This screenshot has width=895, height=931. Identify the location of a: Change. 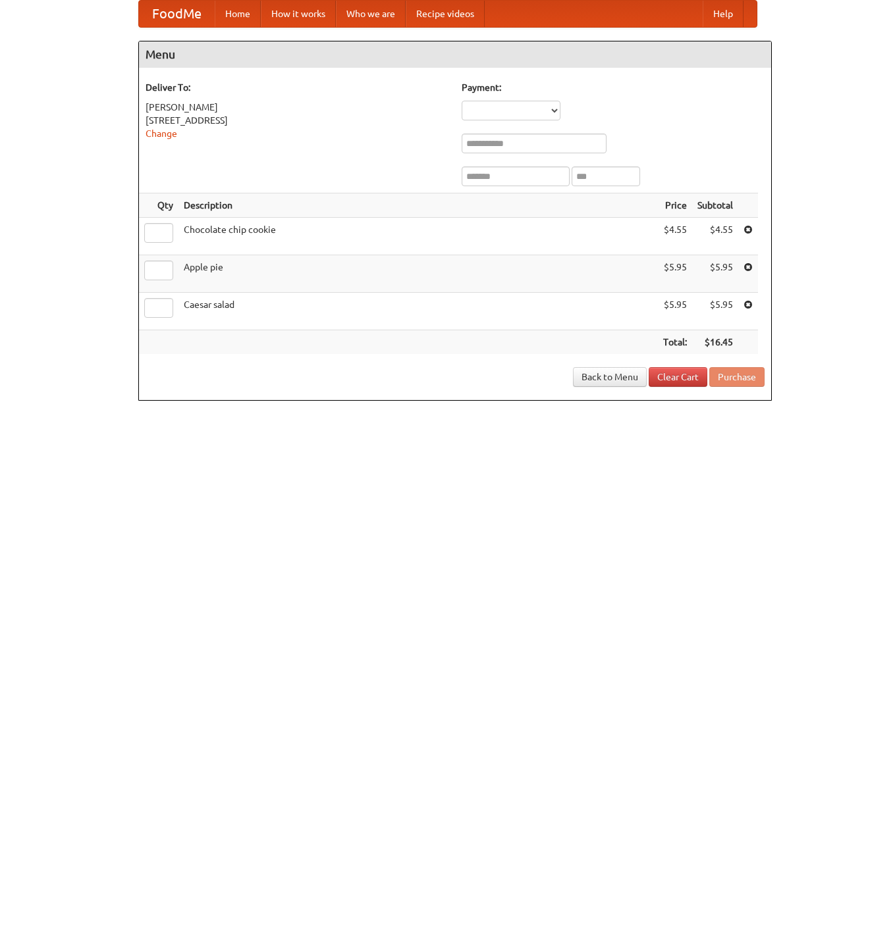
(161, 134).